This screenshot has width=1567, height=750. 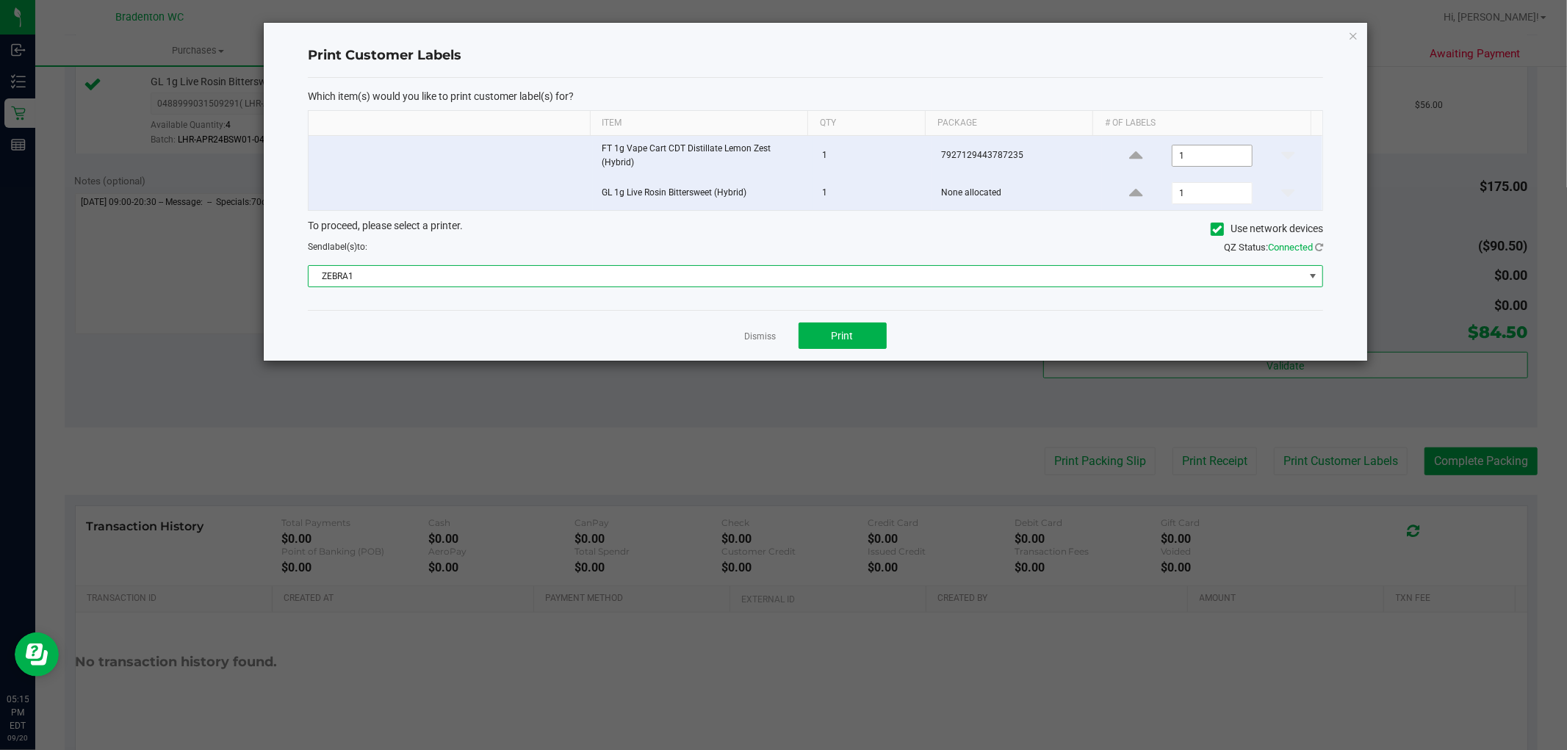 I want to click on th: Item, so click(x=699, y=123).